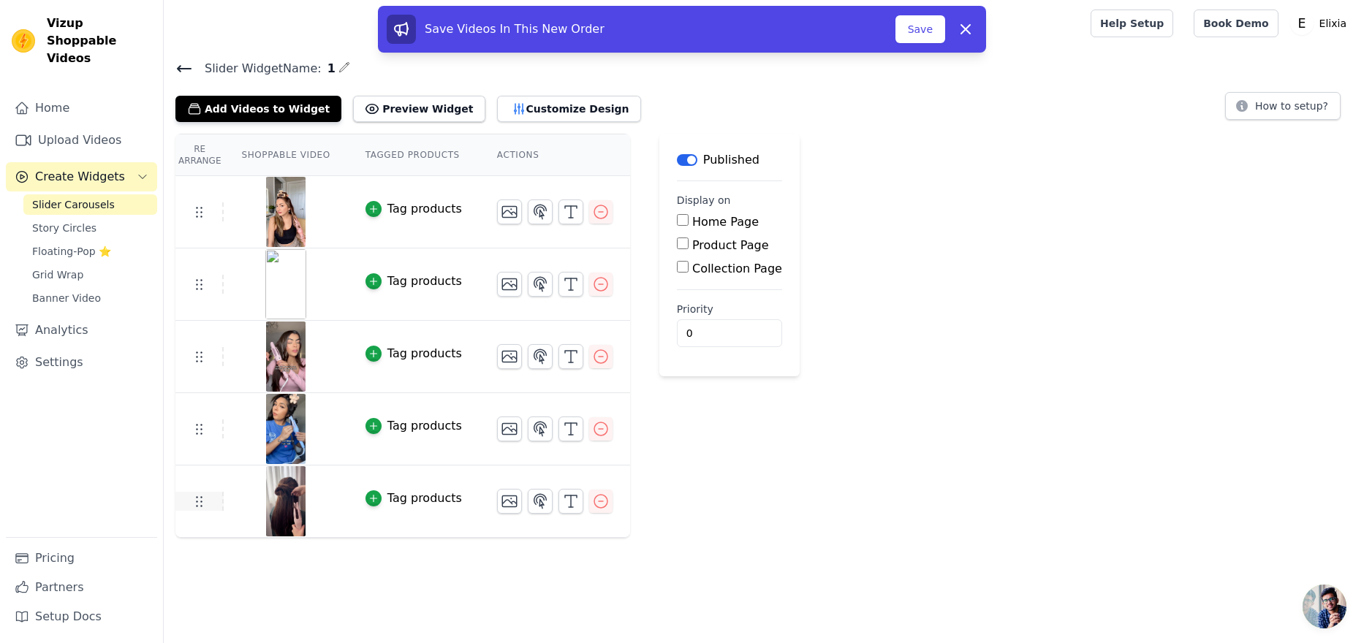 The width and height of the screenshot is (1364, 643). What do you see at coordinates (81, 558) in the screenshot?
I see `a: Pricing` at bounding box center [81, 558].